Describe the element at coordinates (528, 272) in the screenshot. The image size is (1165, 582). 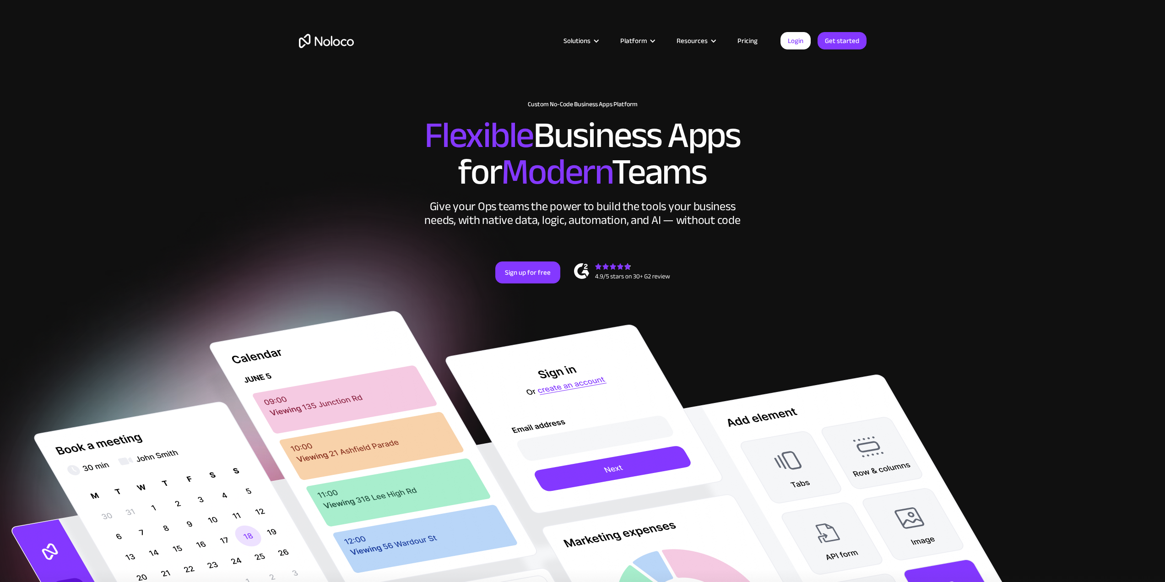
I see `a: Sign up for free` at that location.